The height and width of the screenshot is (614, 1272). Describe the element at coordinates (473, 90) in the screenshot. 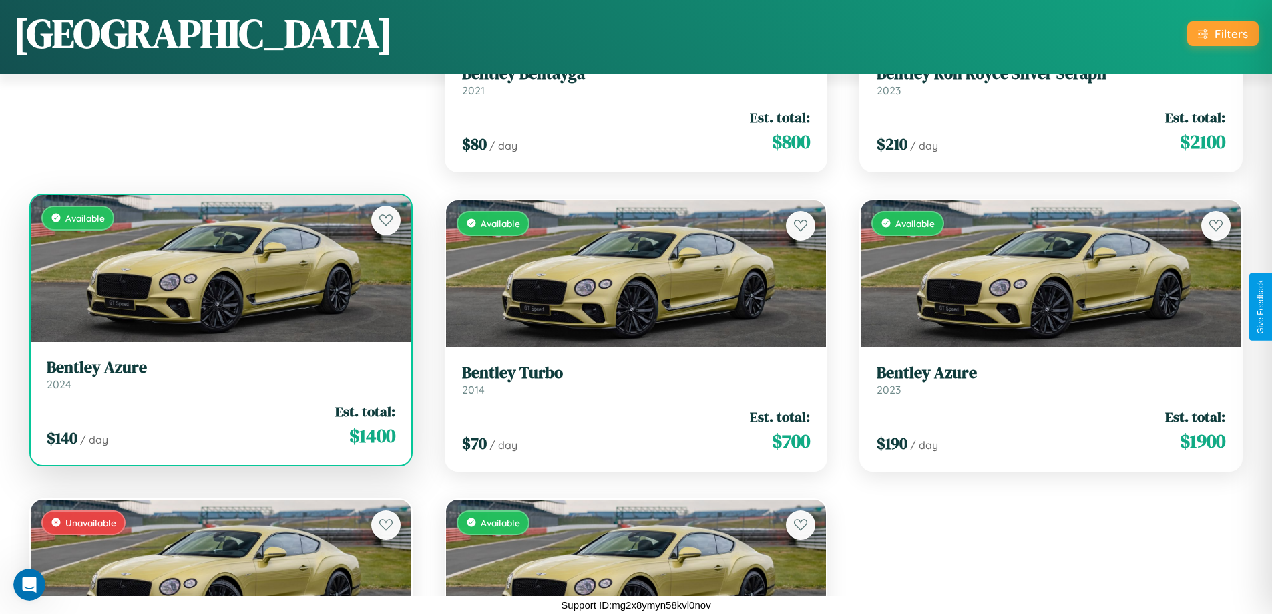

I see `span: 2021` at that location.